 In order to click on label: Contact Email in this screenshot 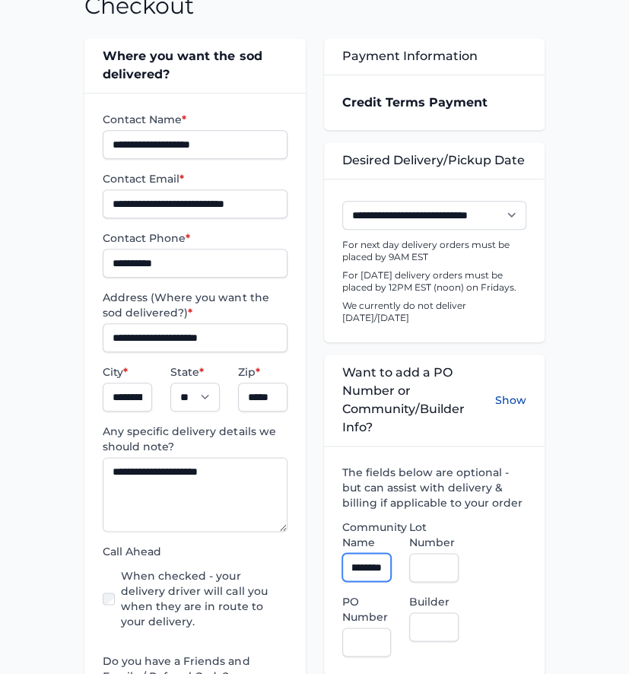, I will do `click(195, 179)`.